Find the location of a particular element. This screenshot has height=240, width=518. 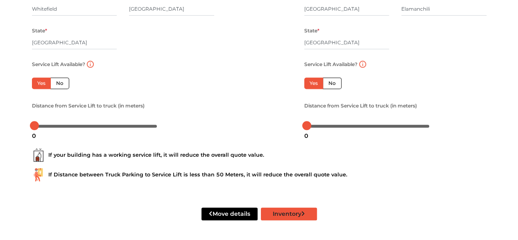

button: Inventory is located at coordinates (289, 213).